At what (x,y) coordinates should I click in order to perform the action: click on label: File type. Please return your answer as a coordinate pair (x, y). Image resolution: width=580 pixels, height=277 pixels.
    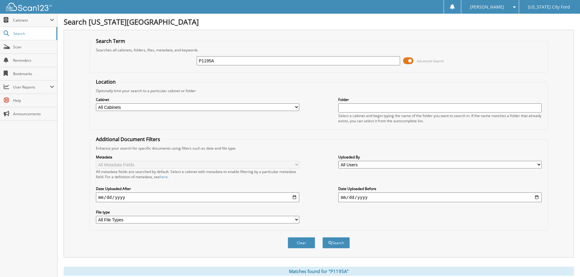
    Looking at the image, I should click on (198, 212).